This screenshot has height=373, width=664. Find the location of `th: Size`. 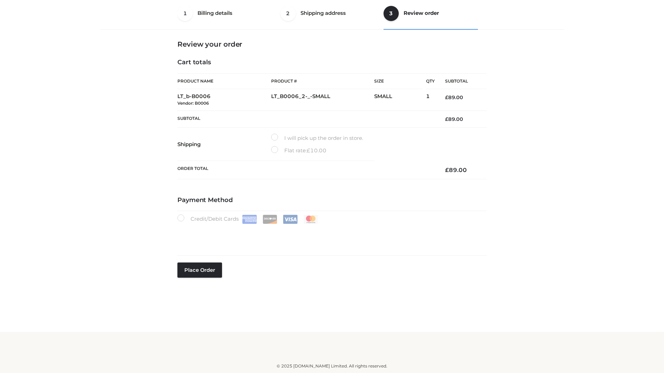

th: Size is located at coordinates (398, 81).